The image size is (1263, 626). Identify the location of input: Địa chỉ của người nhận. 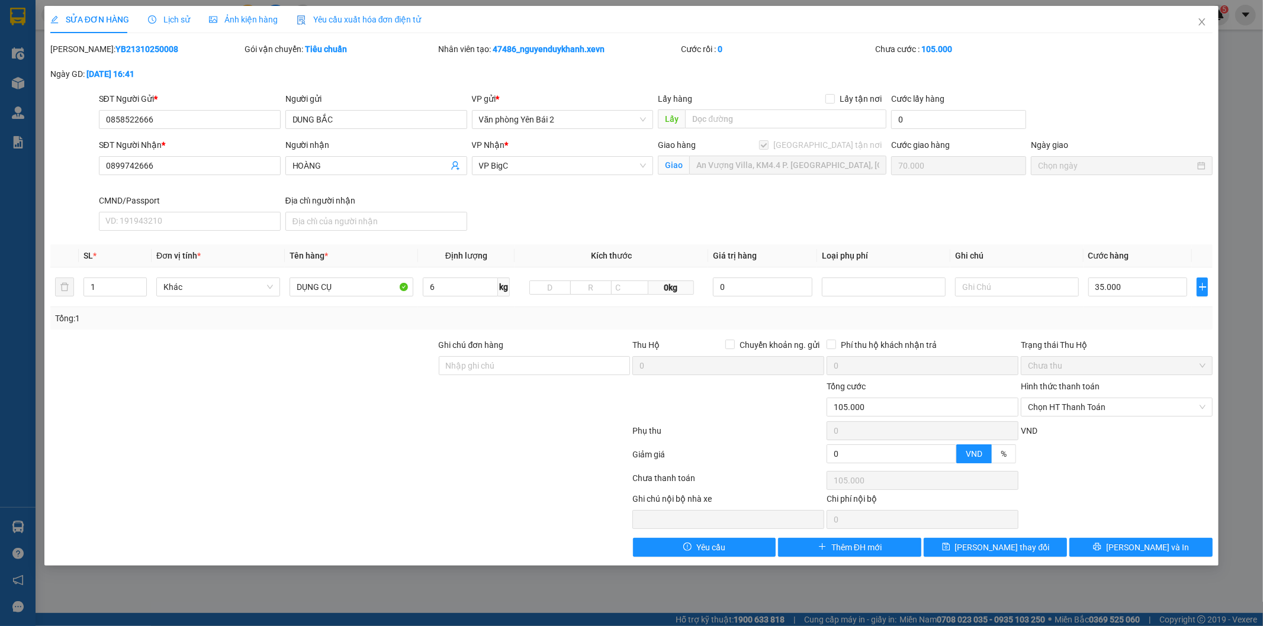
(376, 221).